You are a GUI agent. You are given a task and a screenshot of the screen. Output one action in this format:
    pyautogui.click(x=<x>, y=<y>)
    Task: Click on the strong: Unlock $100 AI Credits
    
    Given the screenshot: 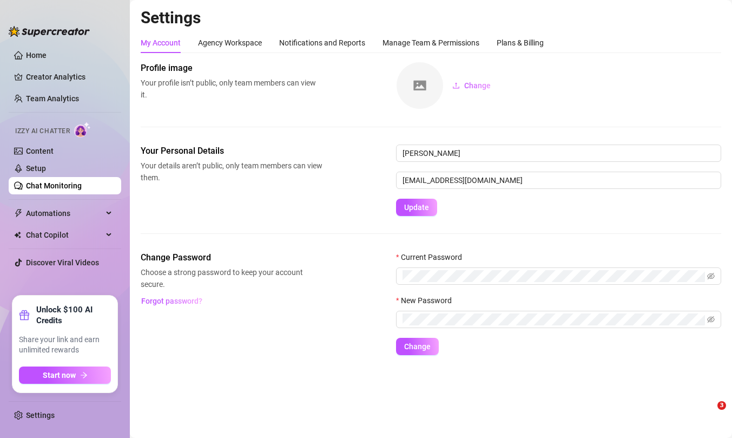 What is the action you would take?
    pyautogui.click(x=74, y=315)
    